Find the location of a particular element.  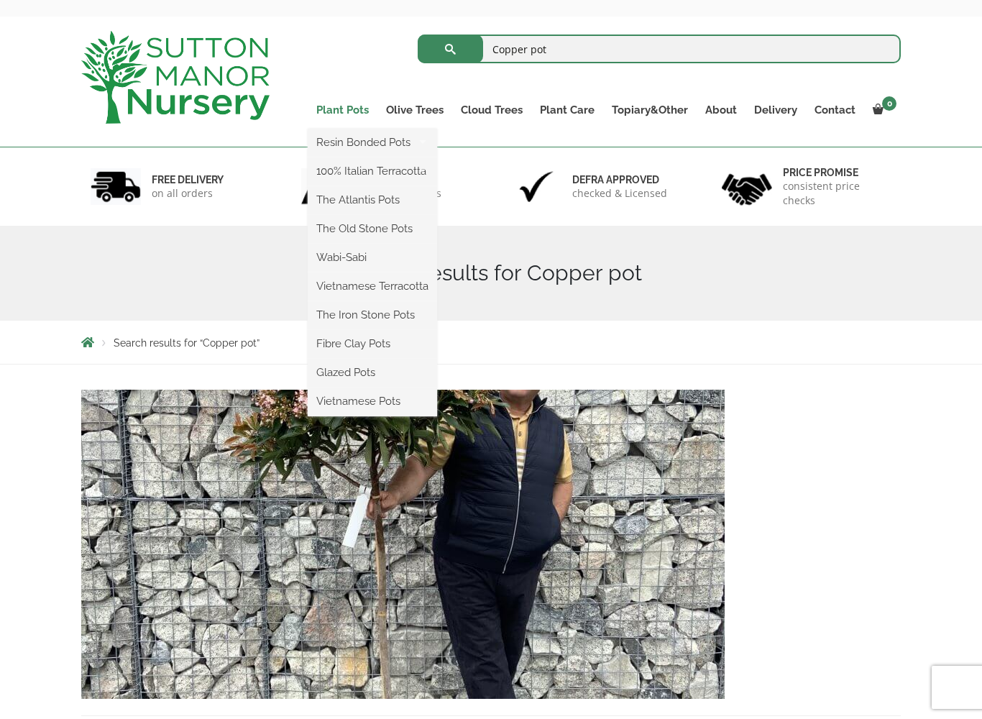

a: Eriobotryia Deflexa 'Coppertone' (Japonica Loquat) Tree Half Standard 1.50-1.60 M is located at coordinates (403, 543).